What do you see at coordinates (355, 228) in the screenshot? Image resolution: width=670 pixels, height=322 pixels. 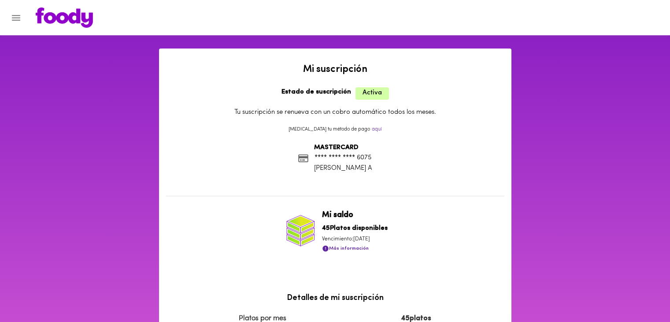 I see `b: 45 Platos disponibles` at bounding box center [355, 228].